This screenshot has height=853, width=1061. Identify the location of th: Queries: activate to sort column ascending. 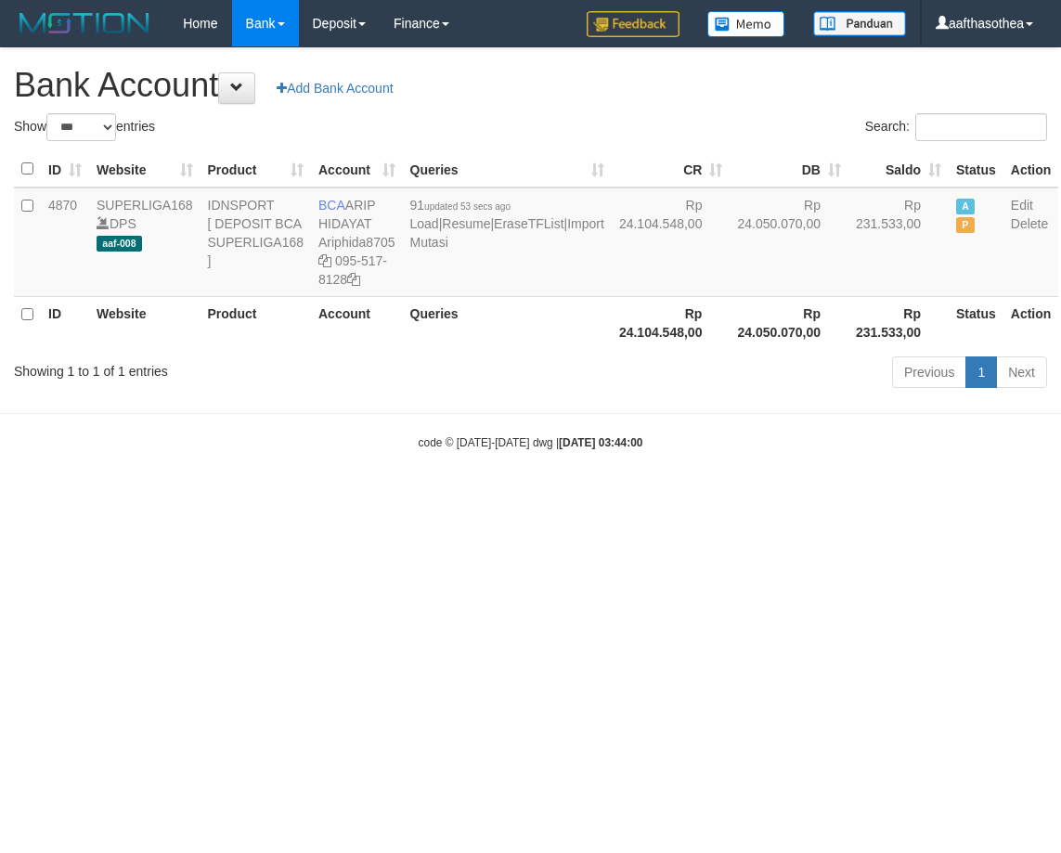
(507, 169).